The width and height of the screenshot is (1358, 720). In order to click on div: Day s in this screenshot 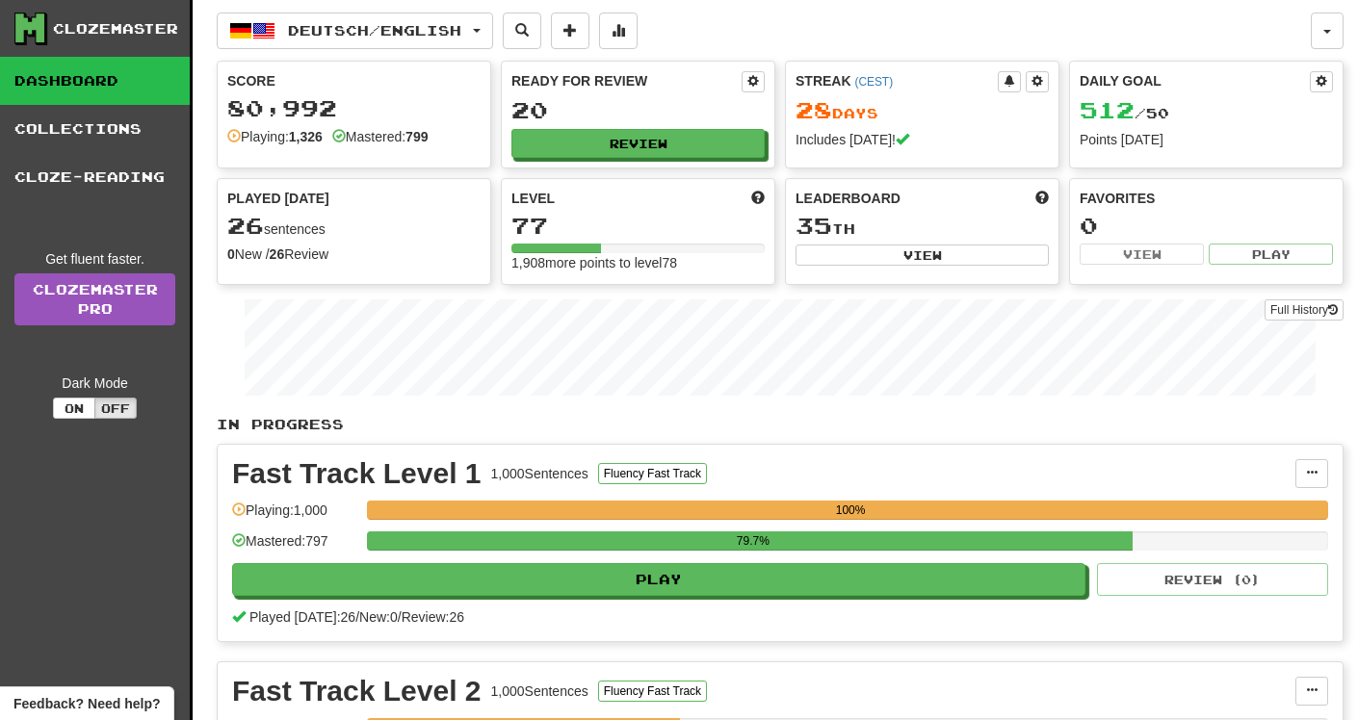, I will do `click(922, 111)`.